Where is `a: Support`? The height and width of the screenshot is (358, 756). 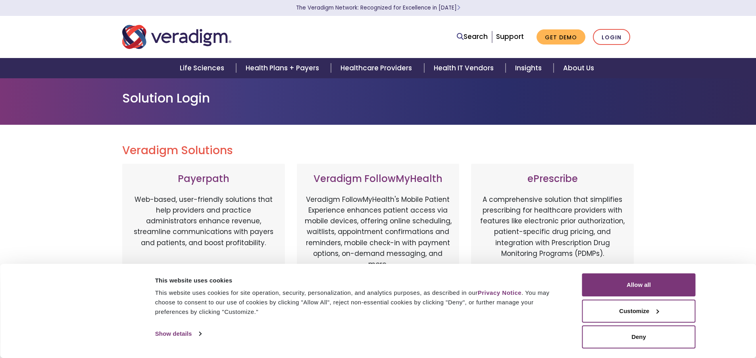 a: Support is located at coordinates (510, 37).